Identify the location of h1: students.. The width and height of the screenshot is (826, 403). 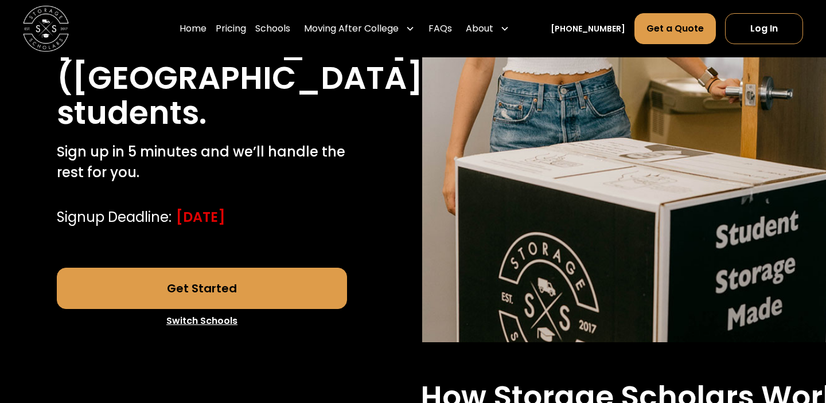
(131, 113).